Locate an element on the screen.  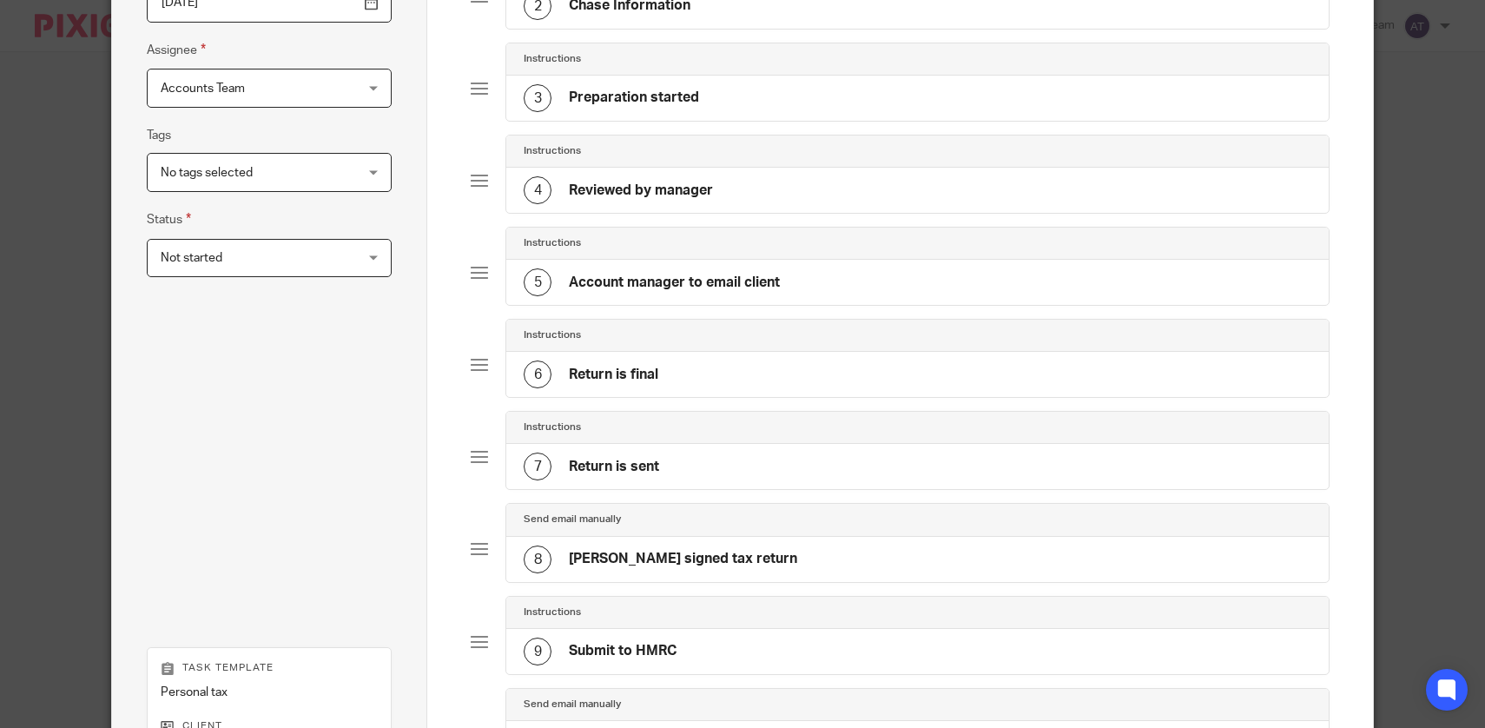
div: 7 is located at coordinates (537, 466).